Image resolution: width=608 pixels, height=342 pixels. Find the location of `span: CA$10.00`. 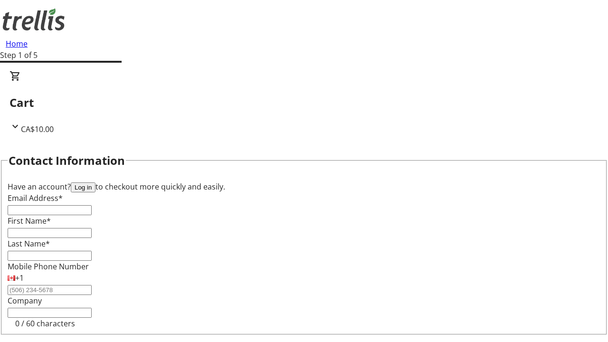

span: CA$10.00 is located at coordinates (37, 129).